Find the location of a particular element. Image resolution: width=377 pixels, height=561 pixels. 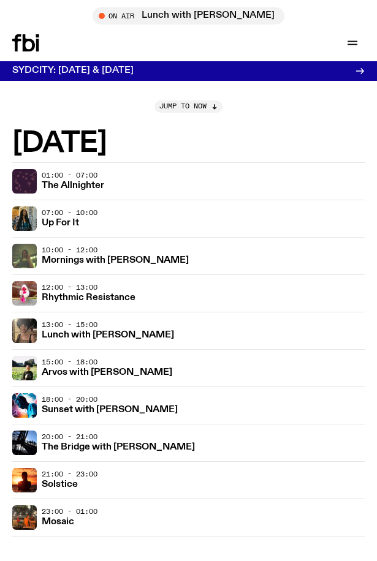

button: Jump to now is located at coordinates (188, 107).